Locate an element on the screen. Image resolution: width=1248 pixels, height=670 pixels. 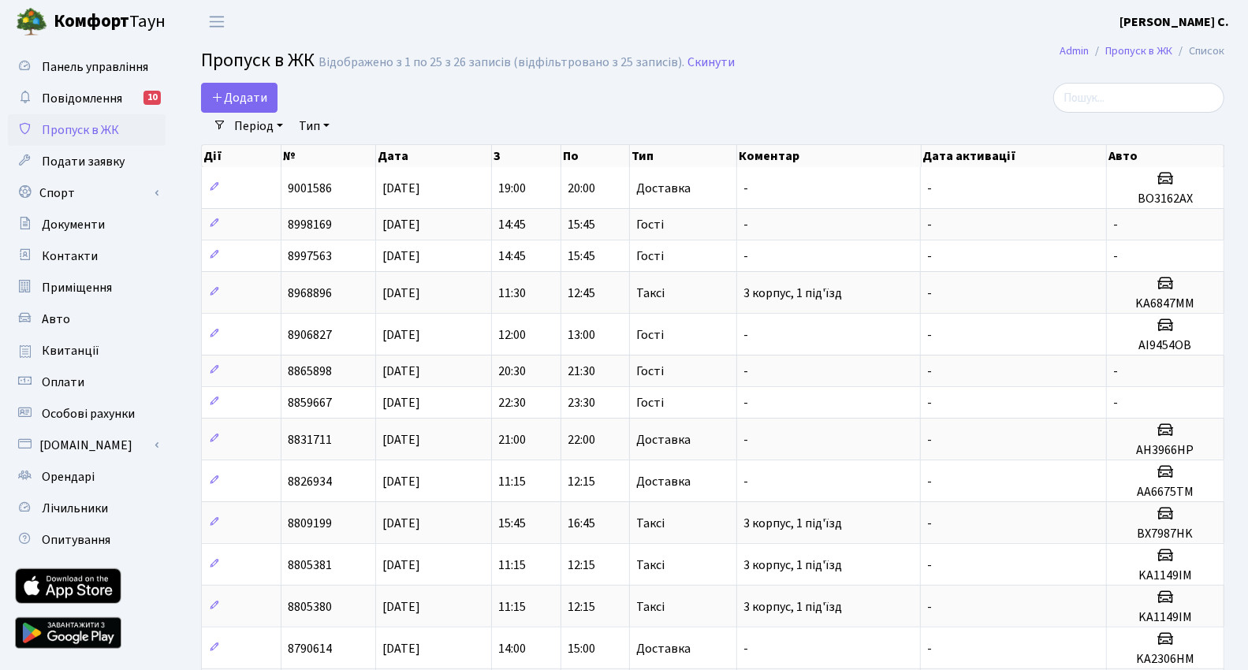
h5: KA6847MM is located at coordinates (1165, 303).